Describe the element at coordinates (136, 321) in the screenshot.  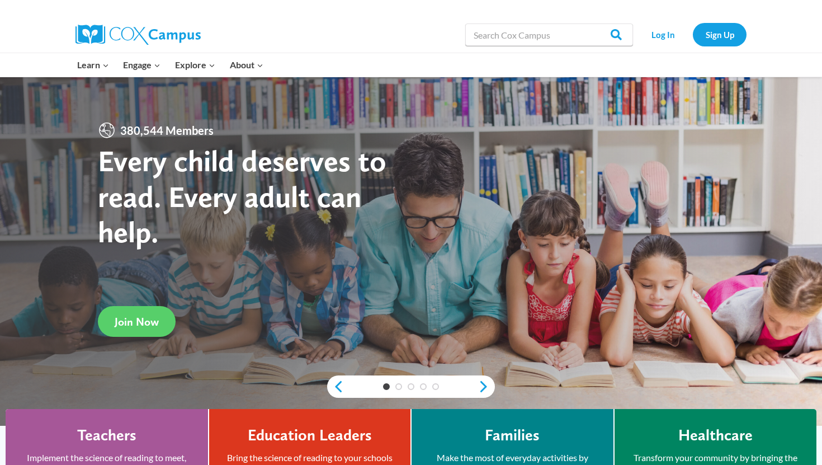
I see `a: Join Now` at that location.